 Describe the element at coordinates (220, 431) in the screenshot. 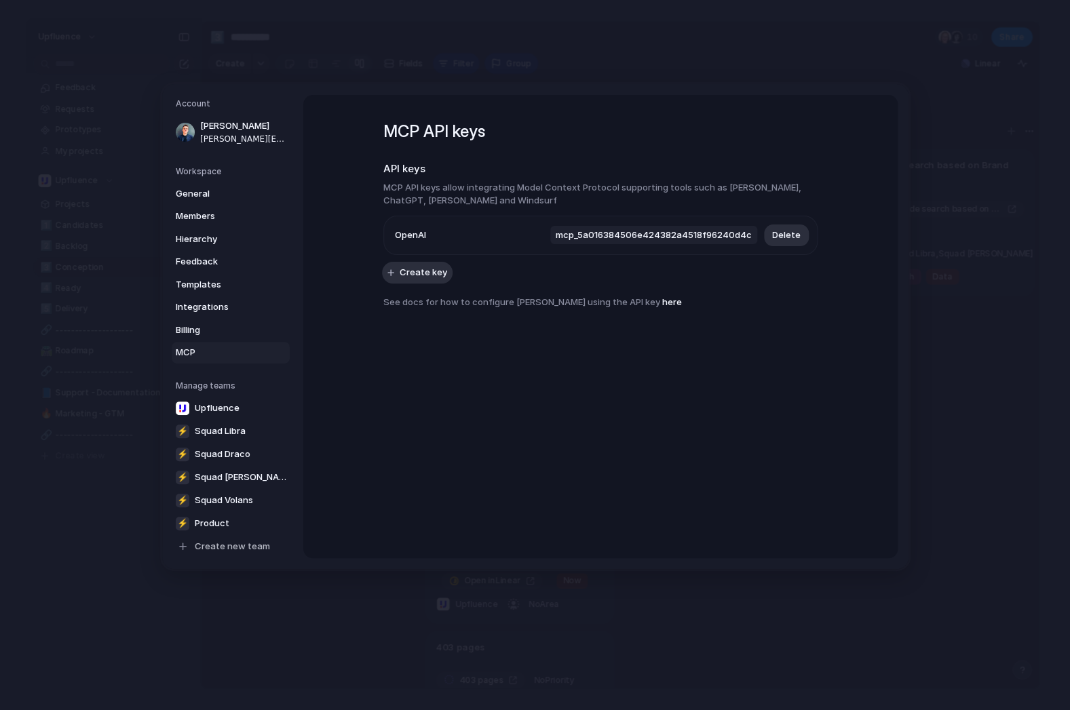

I see `span: Squad Libra` at that location.